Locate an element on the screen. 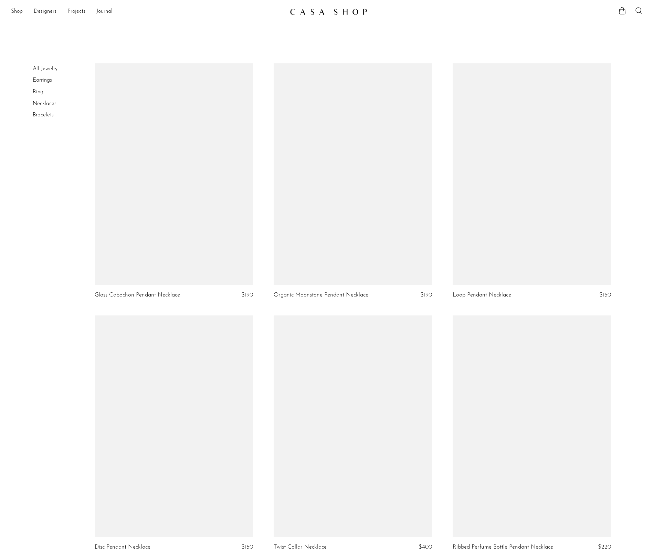 This screenshot has width=654, height=551. ul: NEW HEADER MENU is located at coordinates (148, 12).